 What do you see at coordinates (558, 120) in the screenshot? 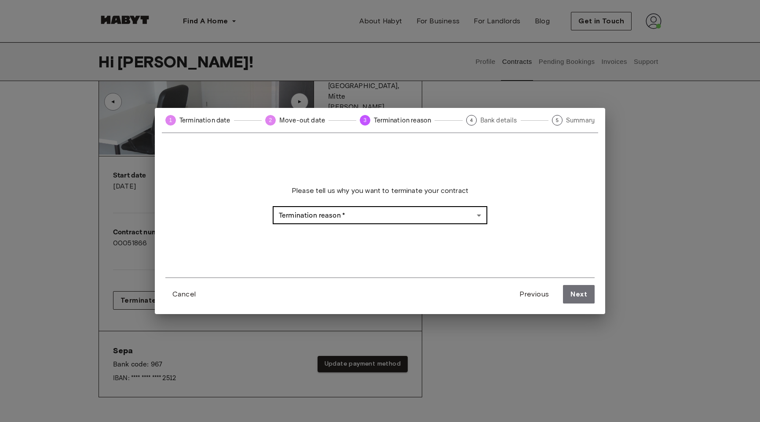
I see `text: 5` at bounding box center [558, 120].